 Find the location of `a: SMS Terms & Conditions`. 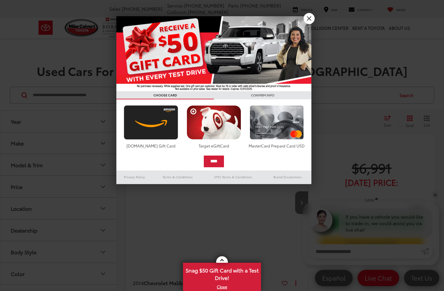

a: SMS Terms & Conditions is located at coordinates (233, 177).